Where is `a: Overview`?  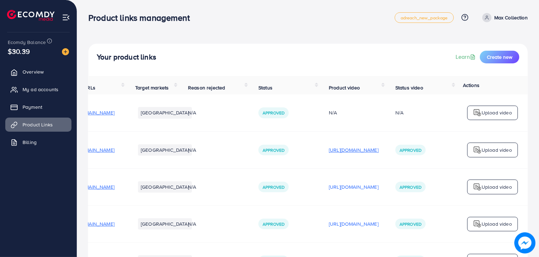 a: Overview is located at coordinates (38, 72).